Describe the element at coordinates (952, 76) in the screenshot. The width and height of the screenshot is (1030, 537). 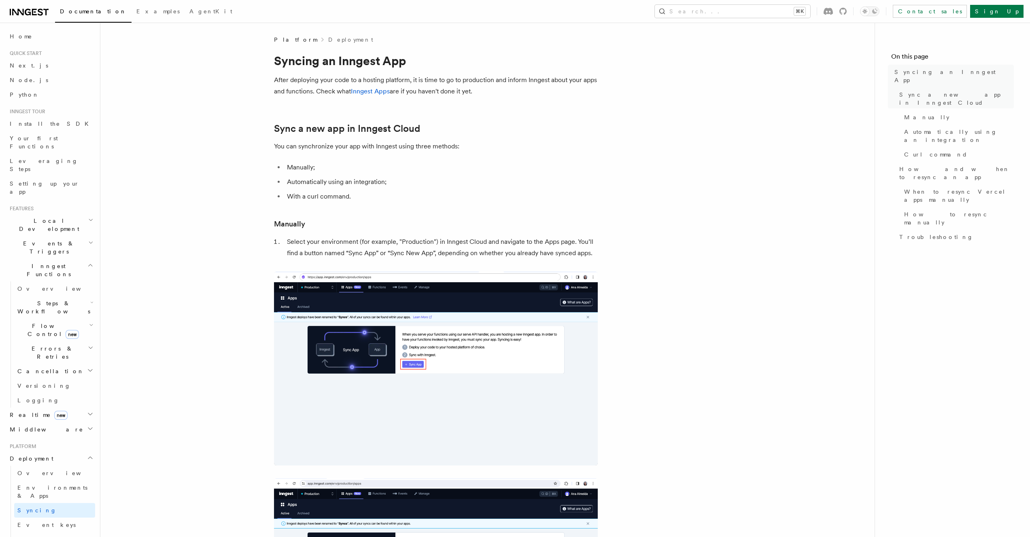
I see `a: Syncing an Inngest App` at that location.